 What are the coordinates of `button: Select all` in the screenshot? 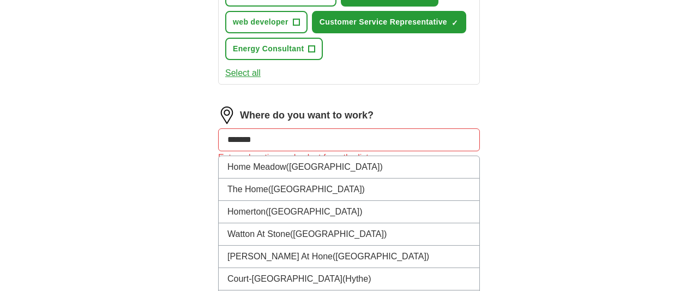 It's located at (243, 73).